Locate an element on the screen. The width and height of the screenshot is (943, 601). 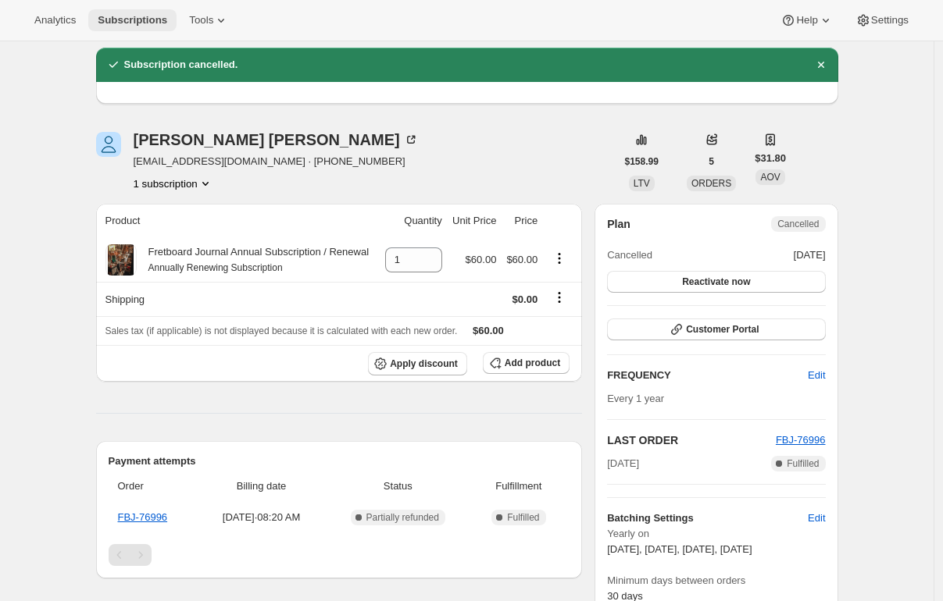
span: Apply discount is located at coordinates (423, 364).